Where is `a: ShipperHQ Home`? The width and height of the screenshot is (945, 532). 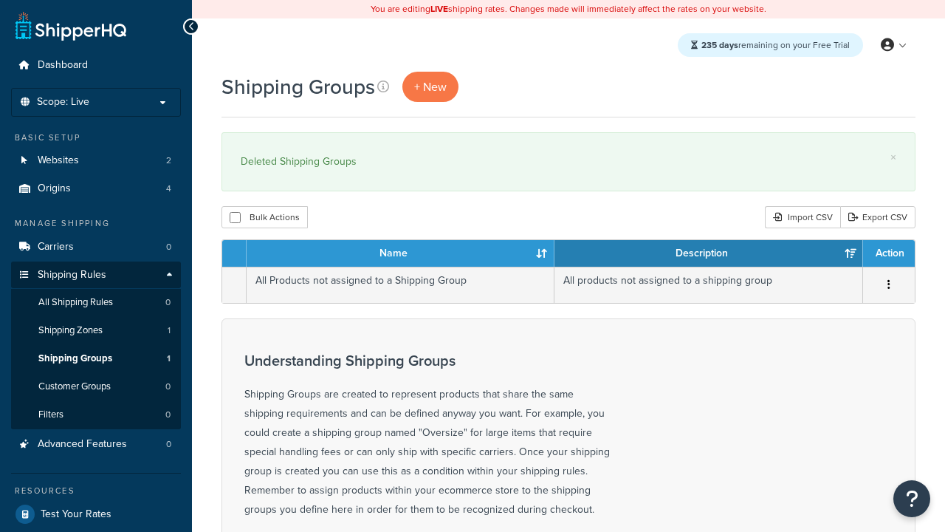
a: ShipperHQ Home is located at coordinates (71, 26).